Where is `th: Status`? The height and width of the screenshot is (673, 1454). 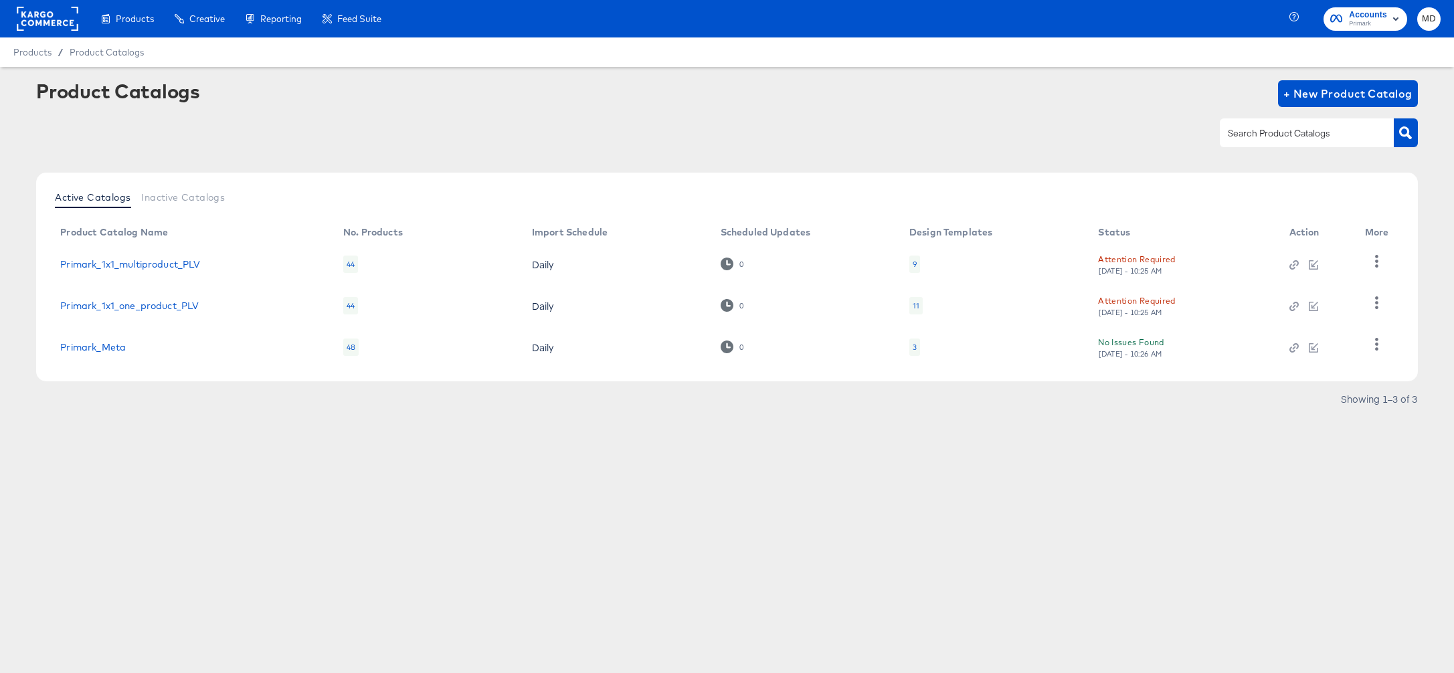
th: Status is located at coordinates (1183, 233).